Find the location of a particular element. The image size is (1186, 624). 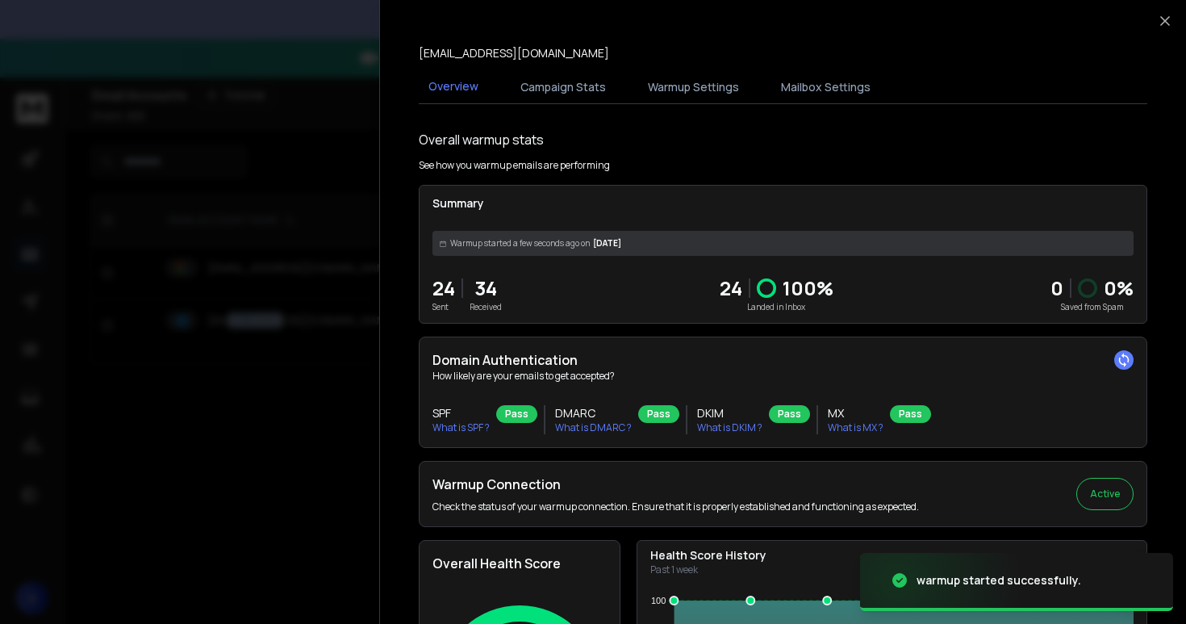

h2: Warmup Connection is located at coordinates (675, 484).